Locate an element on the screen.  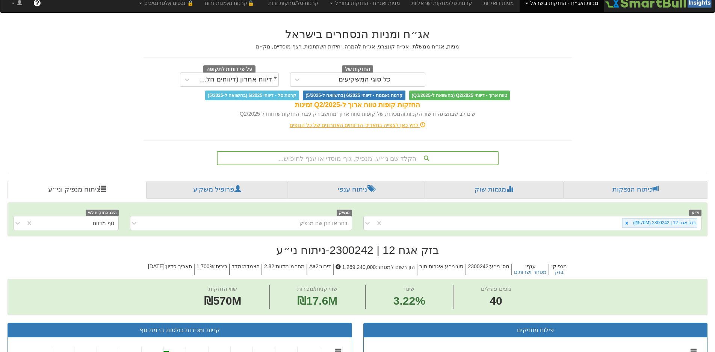
h5: מח״מ מדווח : 2.82 is located at coordinates (284, 270).